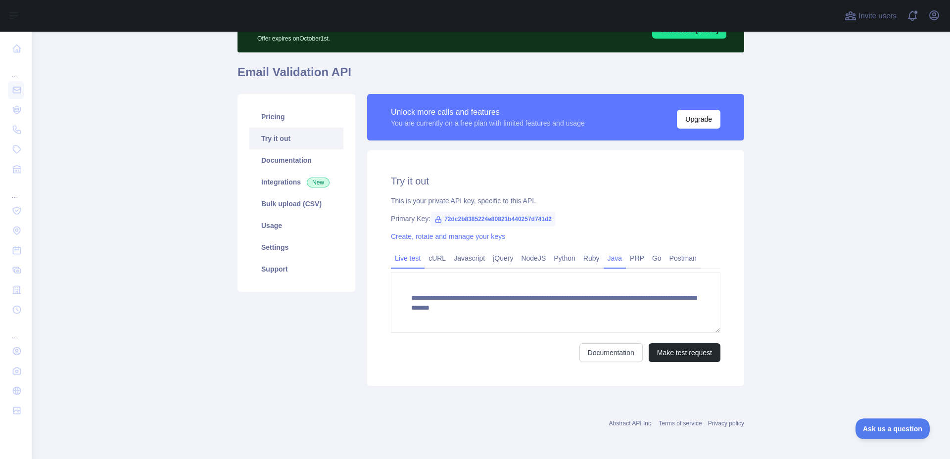 The width and height of the screenshot is (950, 459). What do you see at coordinates (591, 258) in the screenshot?
I see `a: Ruby` at bounding box center [591, 258].